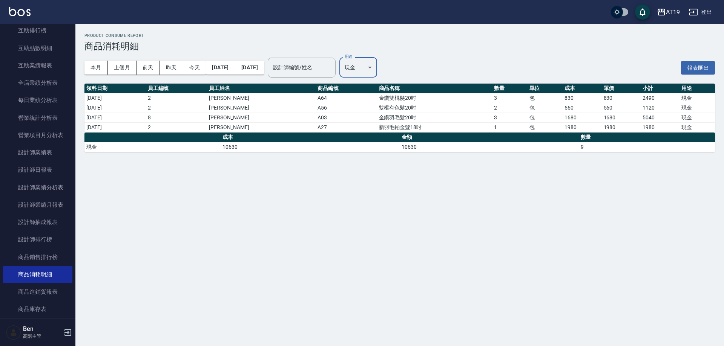 This screenshot has height=346, width=724. I want to click on a: 營業統計分析表, so click(38, 118).